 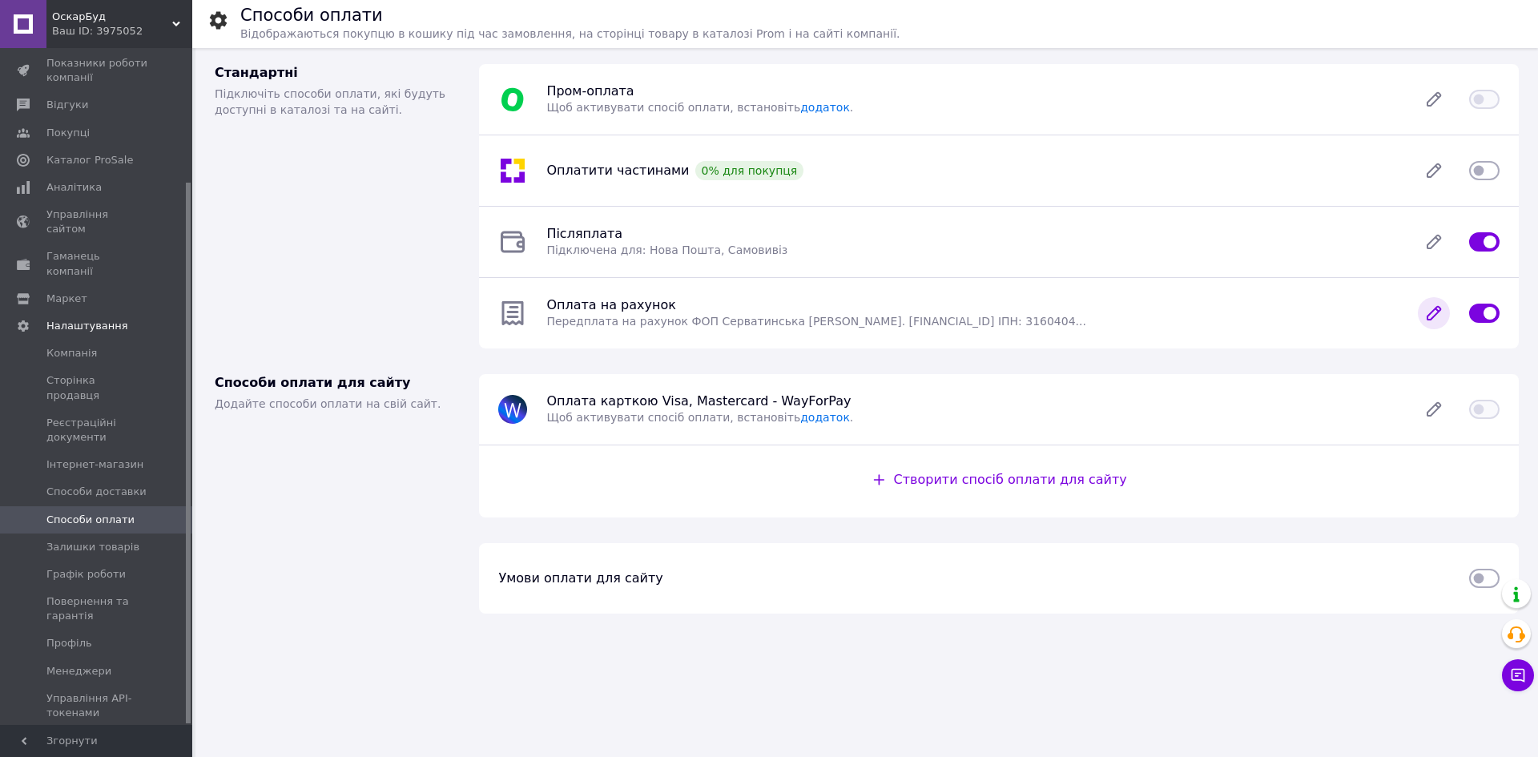 What do you see at coordinates (69, 643) in the screenshot?
I see `span: Профіль` at bounding box center [69, 643].